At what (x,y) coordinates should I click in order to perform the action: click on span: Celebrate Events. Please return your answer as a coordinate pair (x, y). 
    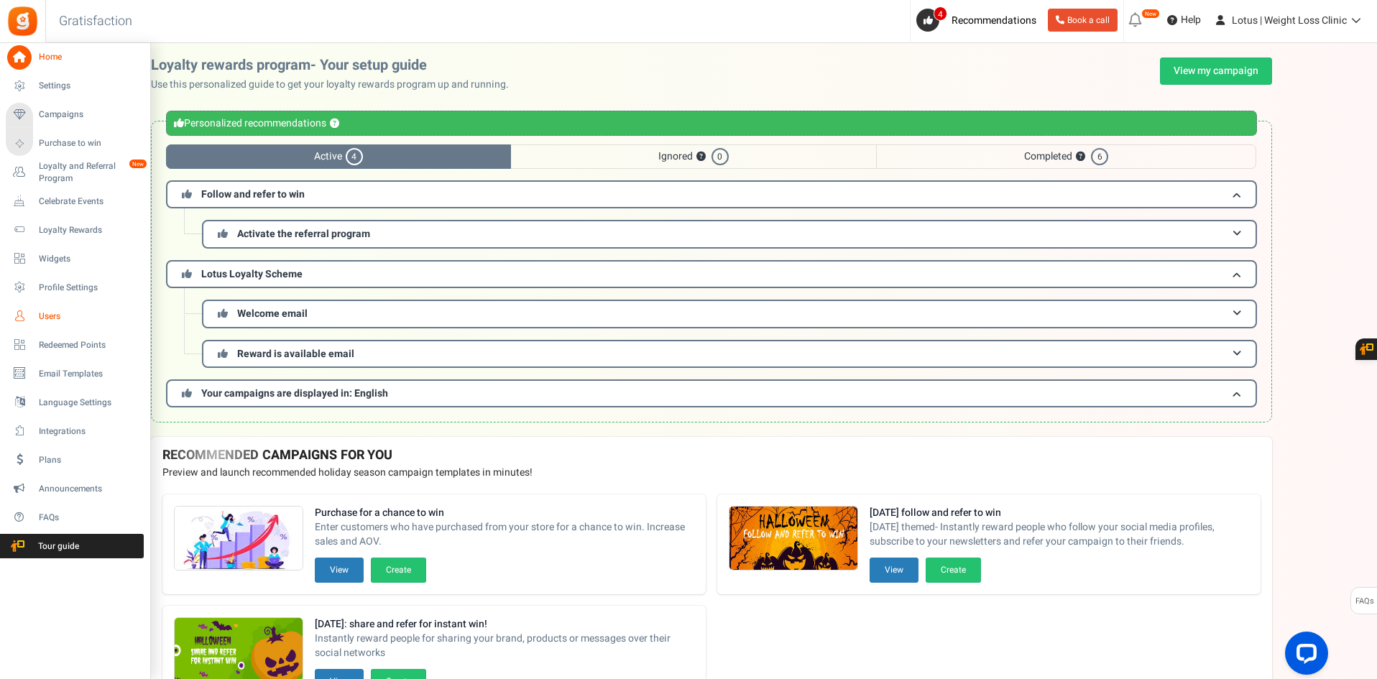
    Looking at the image, I should click on (89, 201).